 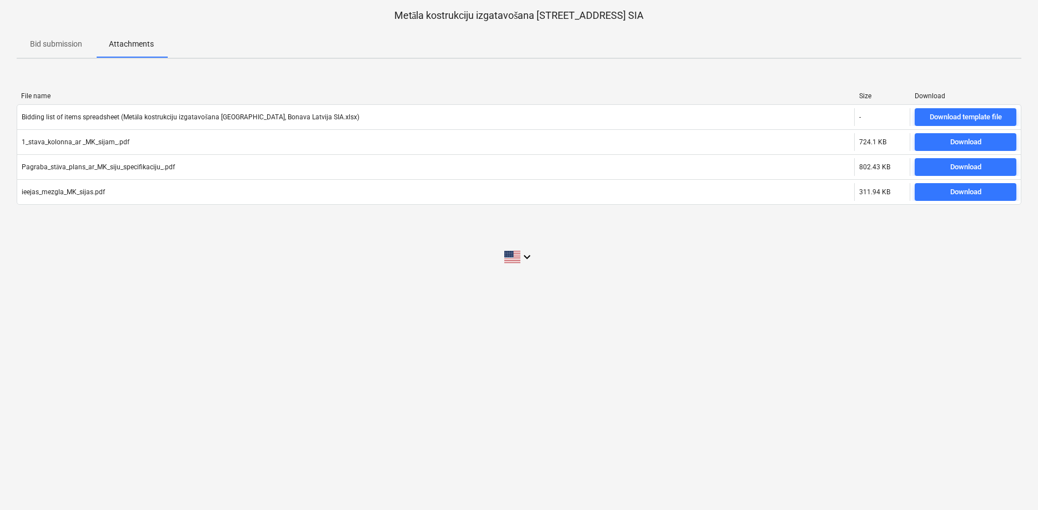 What do you see at coordinates (131, 44) in the screenshot?
I see `p: Attachments` at bounding box center [131, 44].